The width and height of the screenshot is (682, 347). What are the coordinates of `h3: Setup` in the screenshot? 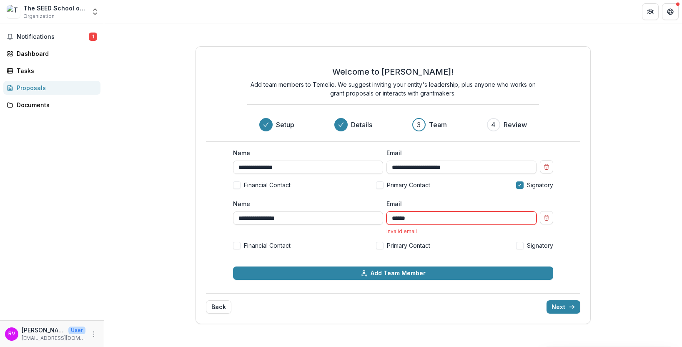 It's located at (285, 125).